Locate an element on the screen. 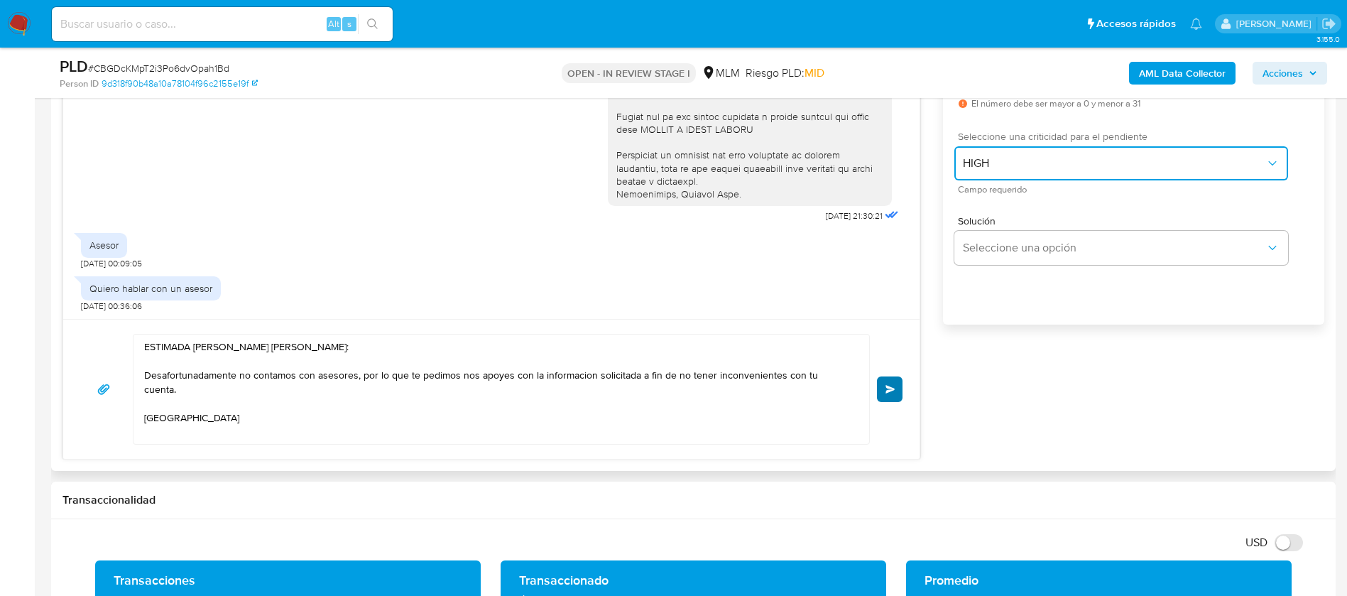  button: HIGH is located at coordinates (1121, 163).